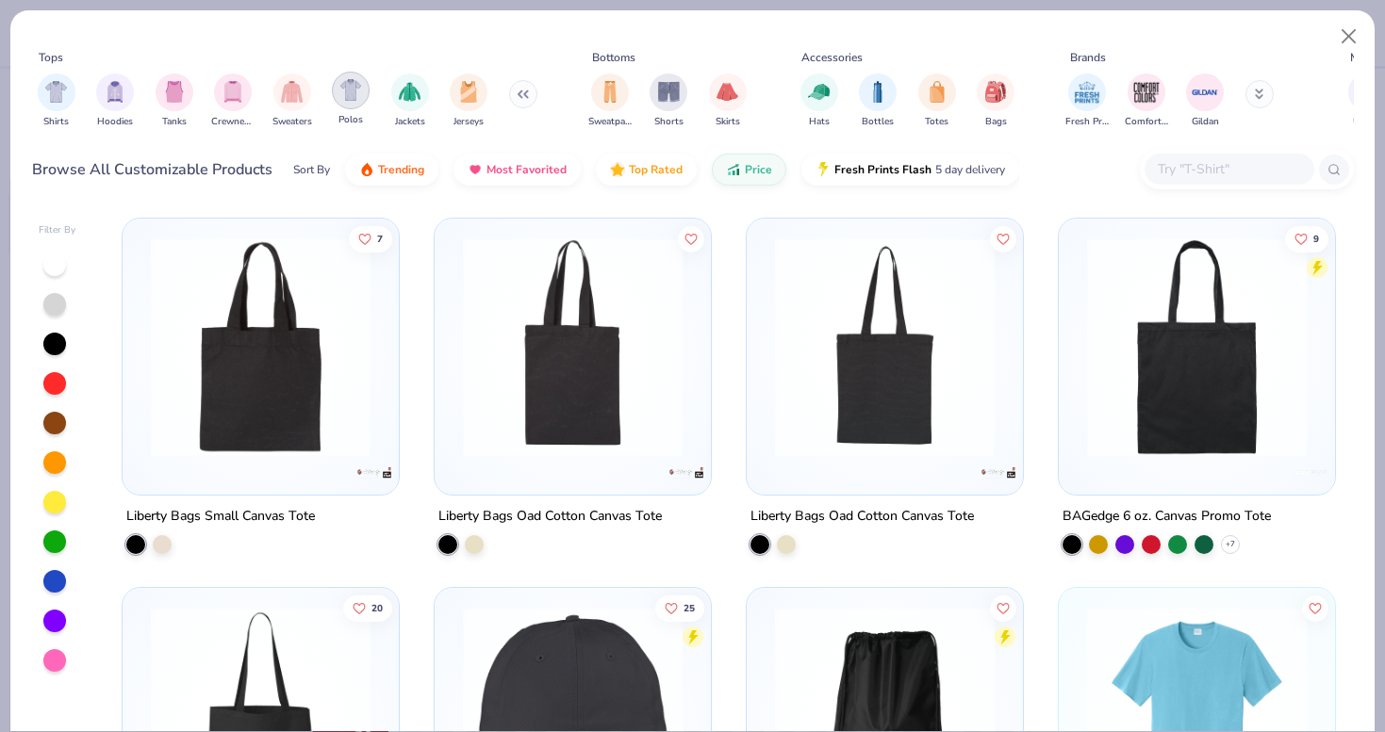 The image size is (1385, 732). Describe the element at coordinates (1228, 169) in the screenshot. I see `input: Try "T-Shirt"` at that location.